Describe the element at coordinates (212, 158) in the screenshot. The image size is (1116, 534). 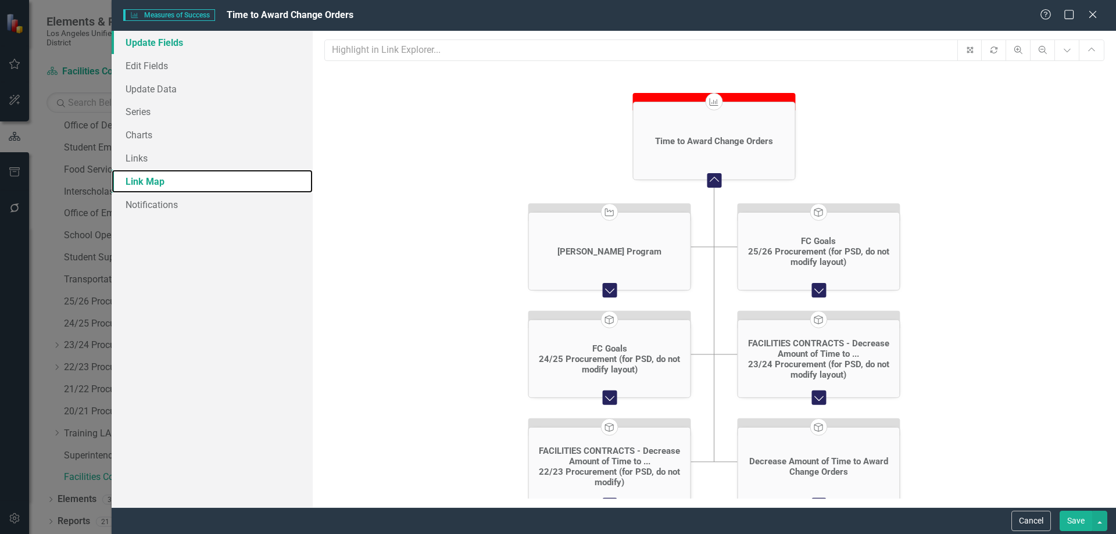
I see `a: Links` at that location.